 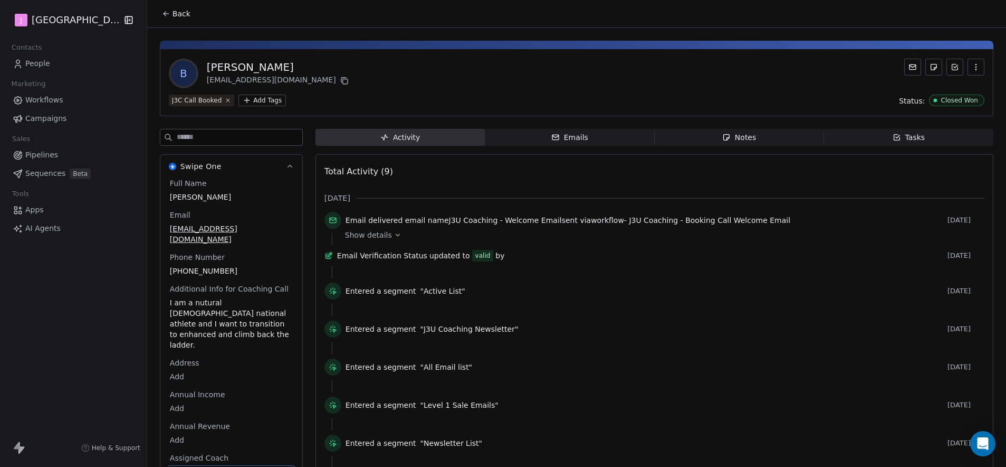 I want to click on span: Status:, so click(x=912, y=101).